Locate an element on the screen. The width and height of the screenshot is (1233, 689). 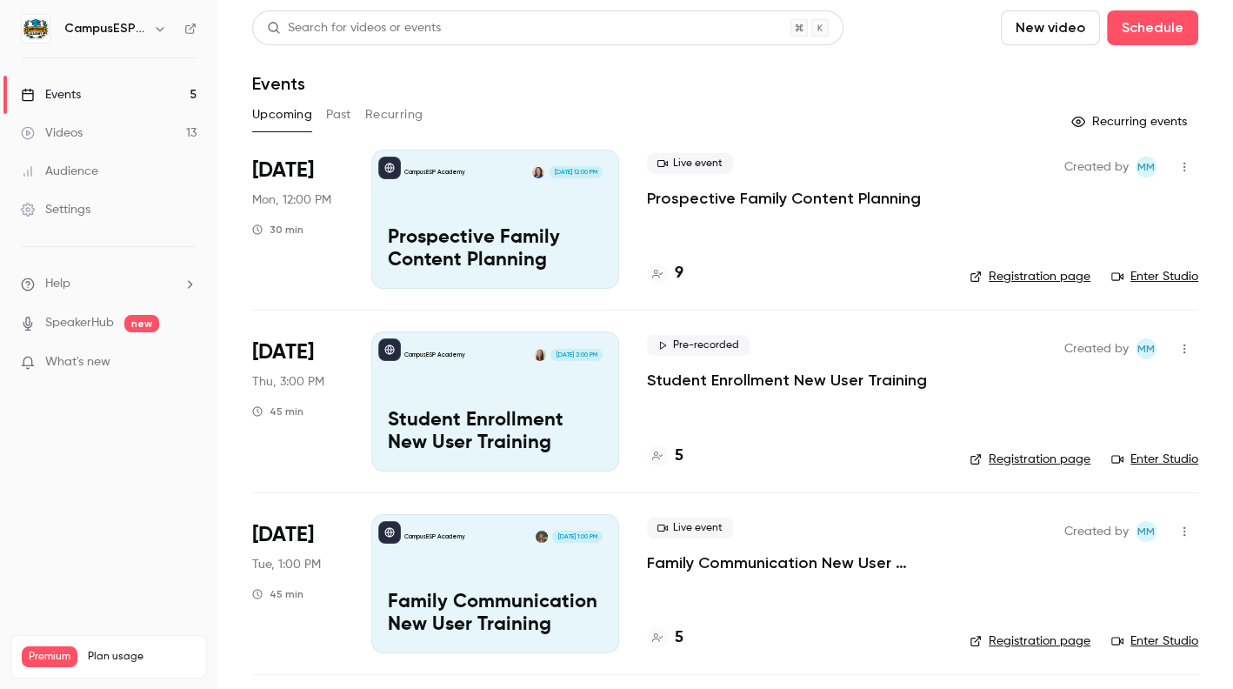
div: 30 min is located at coordinates (277, 230).